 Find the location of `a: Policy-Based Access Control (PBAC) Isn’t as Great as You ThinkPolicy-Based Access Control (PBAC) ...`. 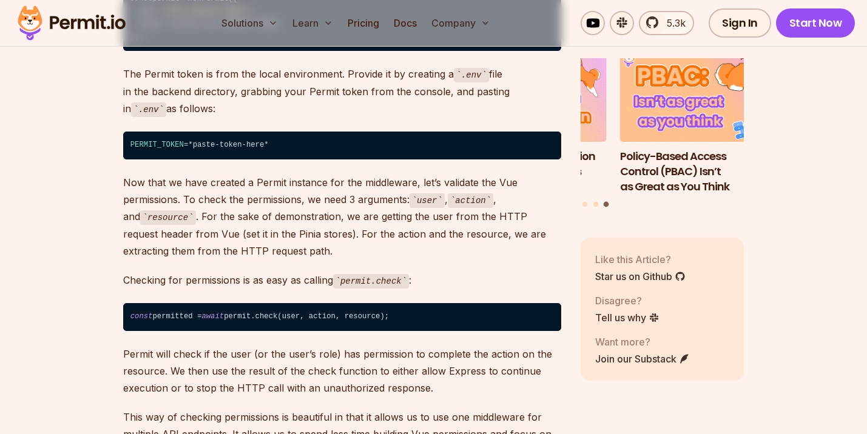

a: Policy-Based Access Control (PBAC) Isn’t as Great as You ThinkPolicy-Based Access Control (PBAC) ... is located at coordinates (702, 123).